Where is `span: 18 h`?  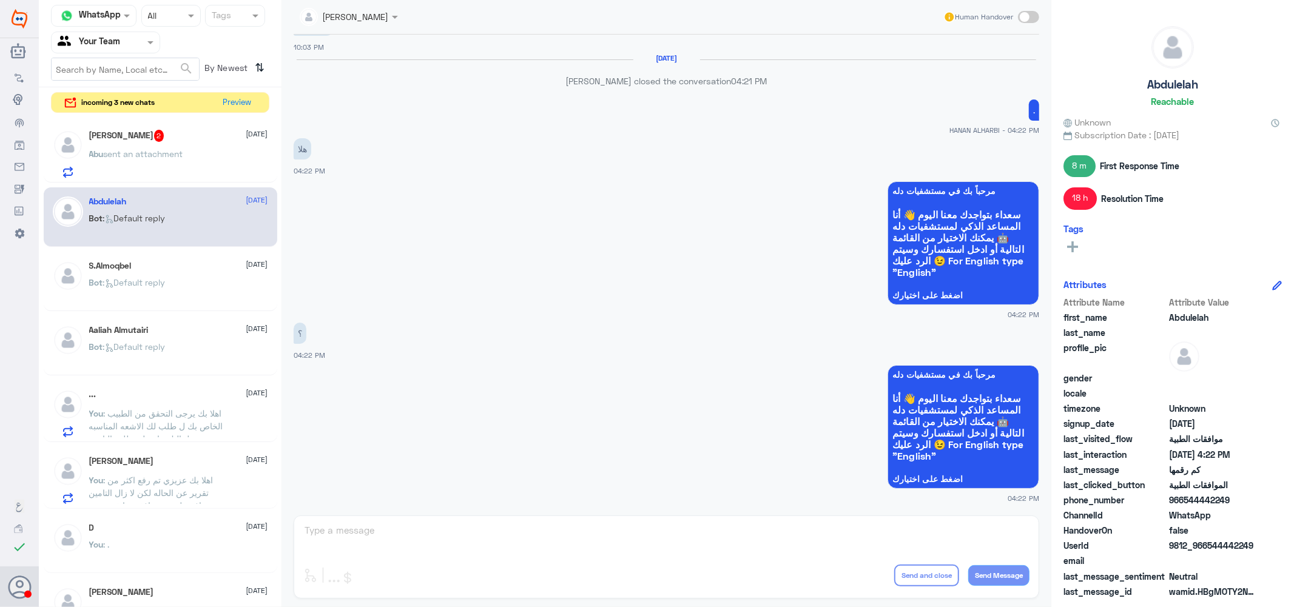 span: 18 h is located at coordinates (1080, 198).